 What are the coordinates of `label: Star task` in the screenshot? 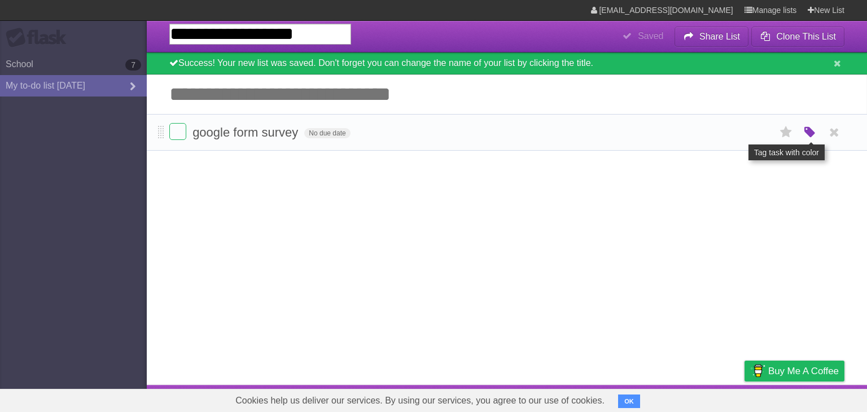 It's located at (786, 132).